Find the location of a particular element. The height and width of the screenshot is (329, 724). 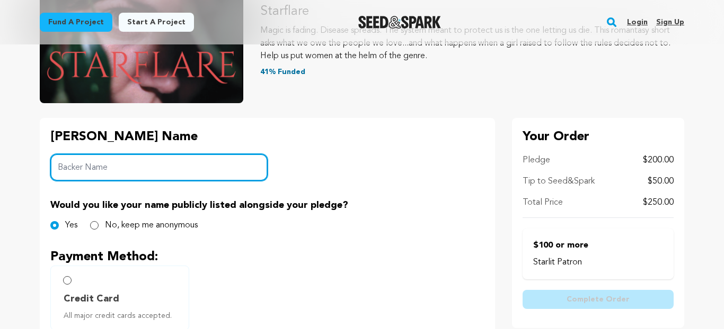

p: $100 or more is located at coordinates (598, 246).